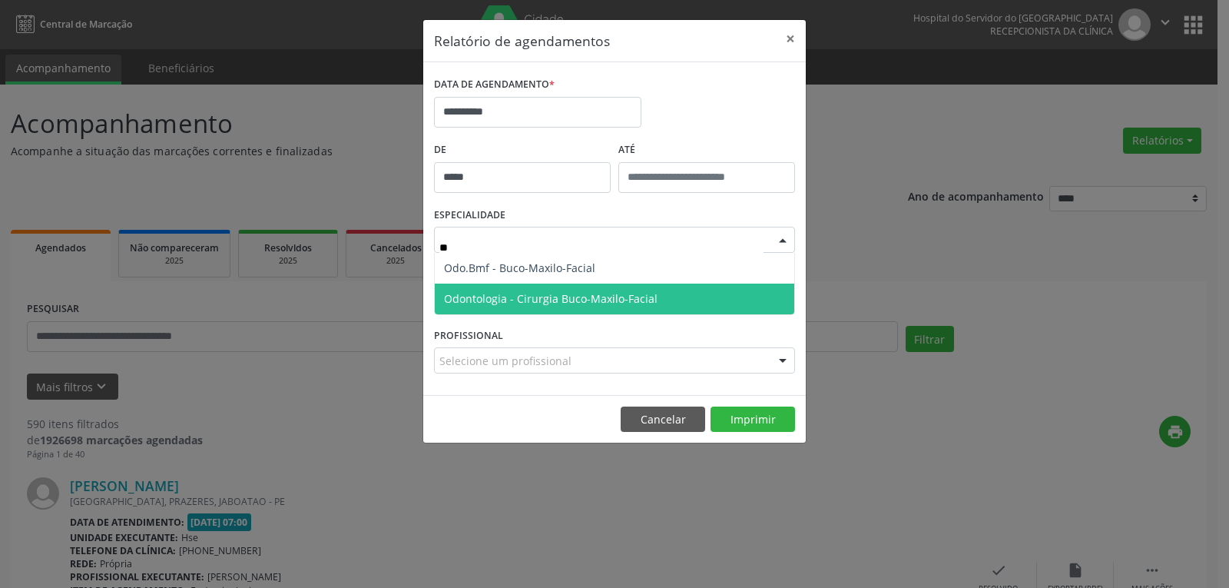  Describe the element at coordinates (522, 41) in the screenshot. I see `h5: Relatório de agendamentos` at that location.